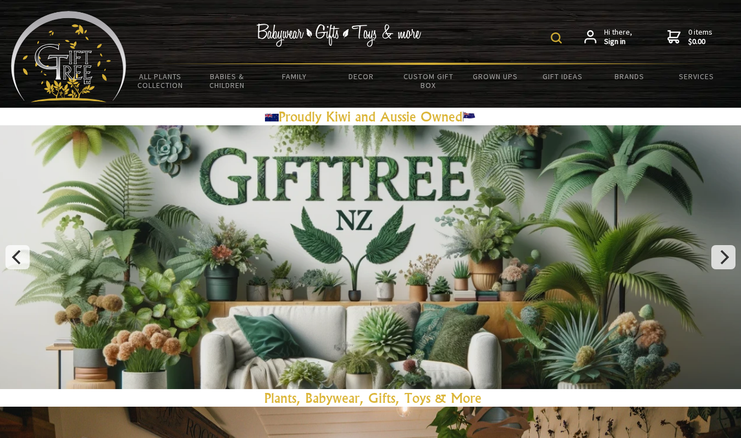  I want to click on img: product search, so click(556, 38).